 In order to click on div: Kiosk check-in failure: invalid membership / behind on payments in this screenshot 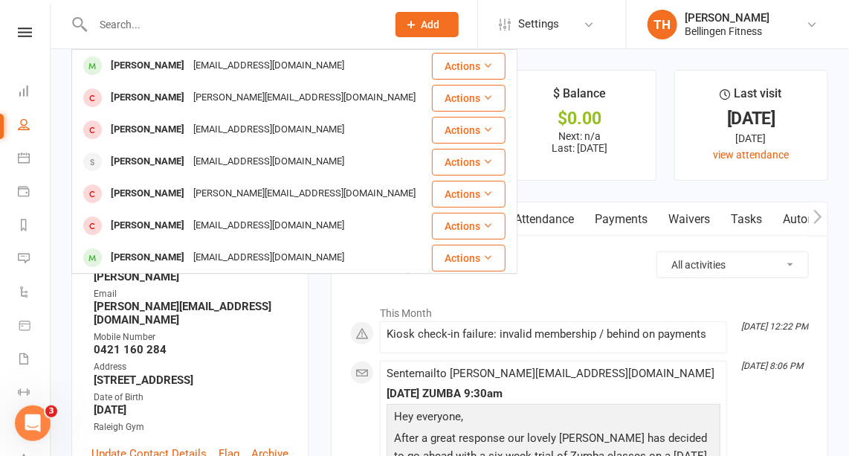, I will do `click(553, 334)`.